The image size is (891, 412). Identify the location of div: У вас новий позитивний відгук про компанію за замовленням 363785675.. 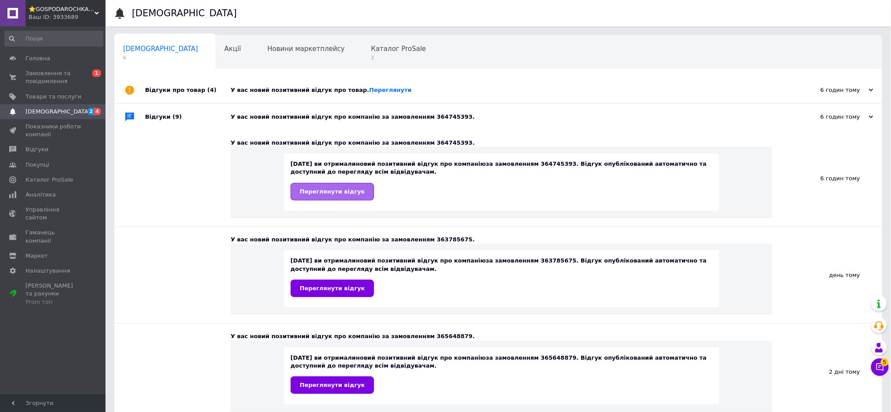
(502, 240).